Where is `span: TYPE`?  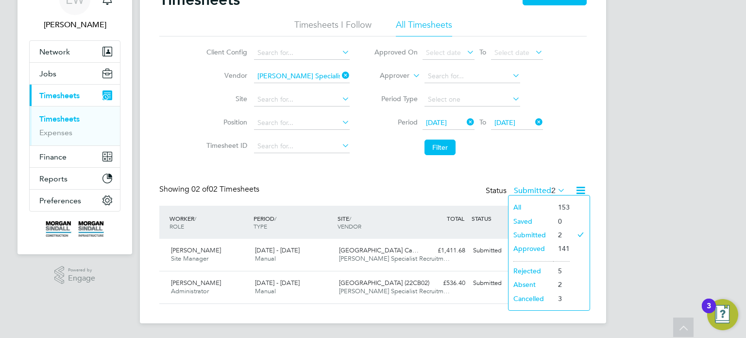 span: TYPE is located at coordinates (260, 226).